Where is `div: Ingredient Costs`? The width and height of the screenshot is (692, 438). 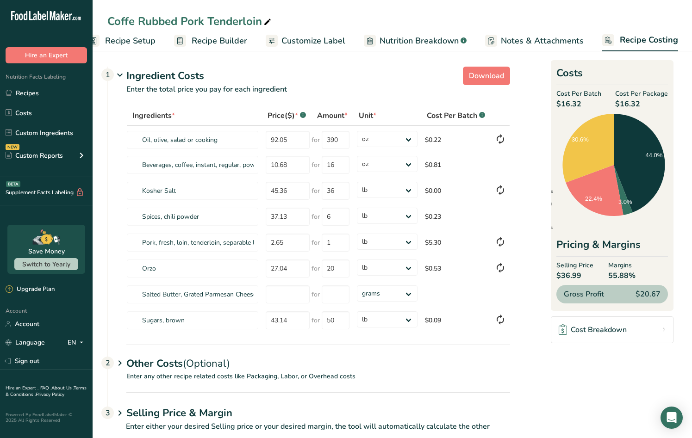 div: Ingredient Costs is located at coordinates (318, 76).